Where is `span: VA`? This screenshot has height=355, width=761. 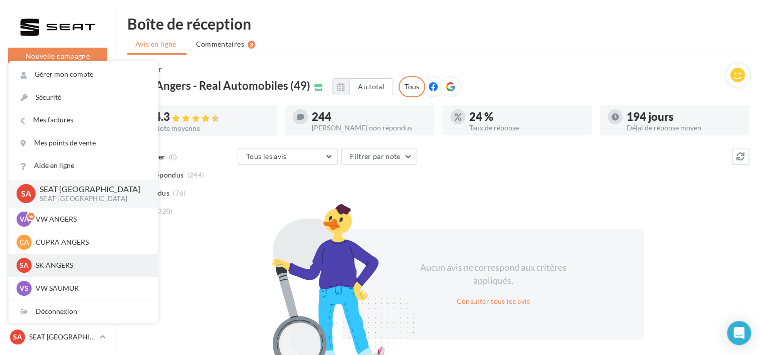
span: VA is located at coordinates (24, 219).